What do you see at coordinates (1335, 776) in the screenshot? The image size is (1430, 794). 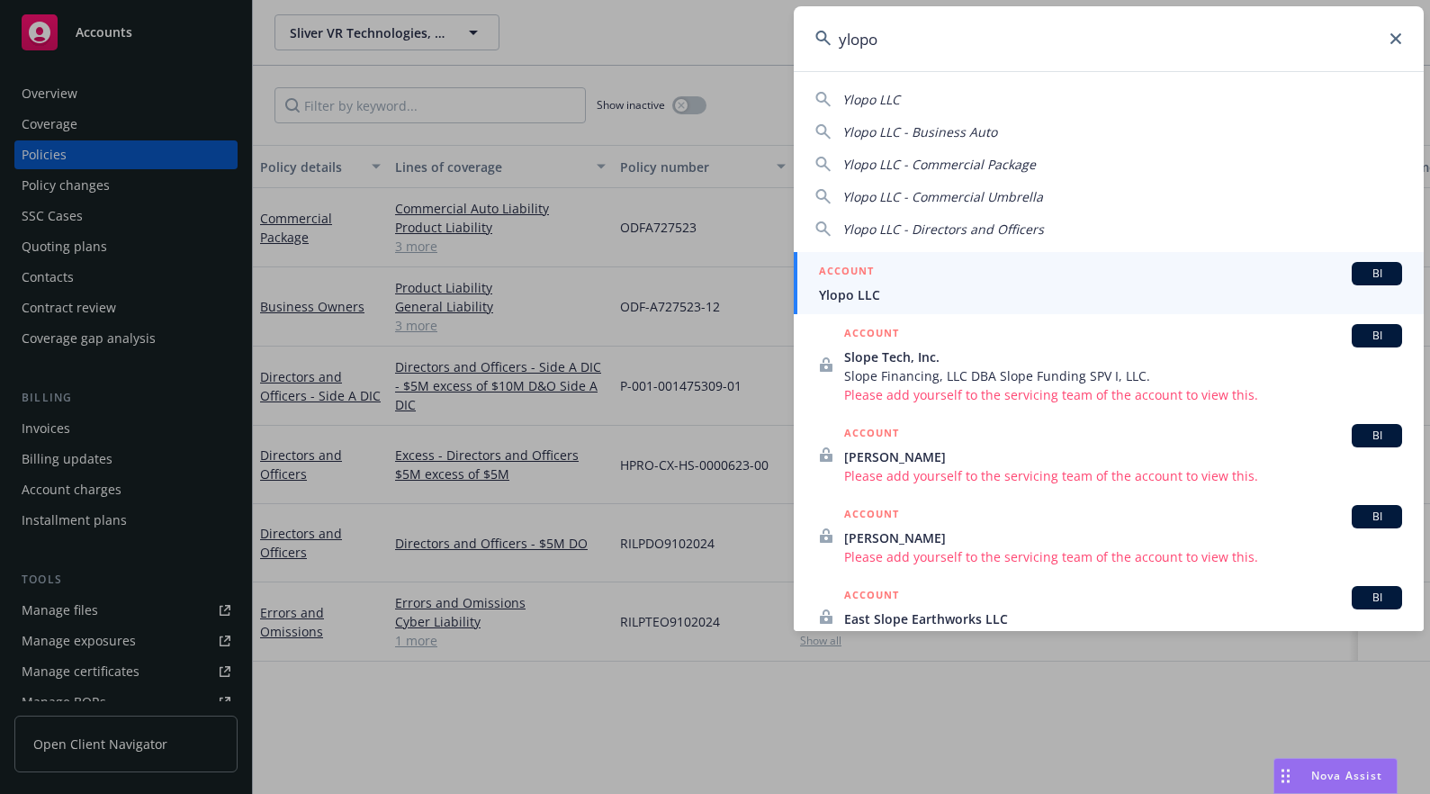 I see `button: Nova Assist` at bounding box center [1335, 776].